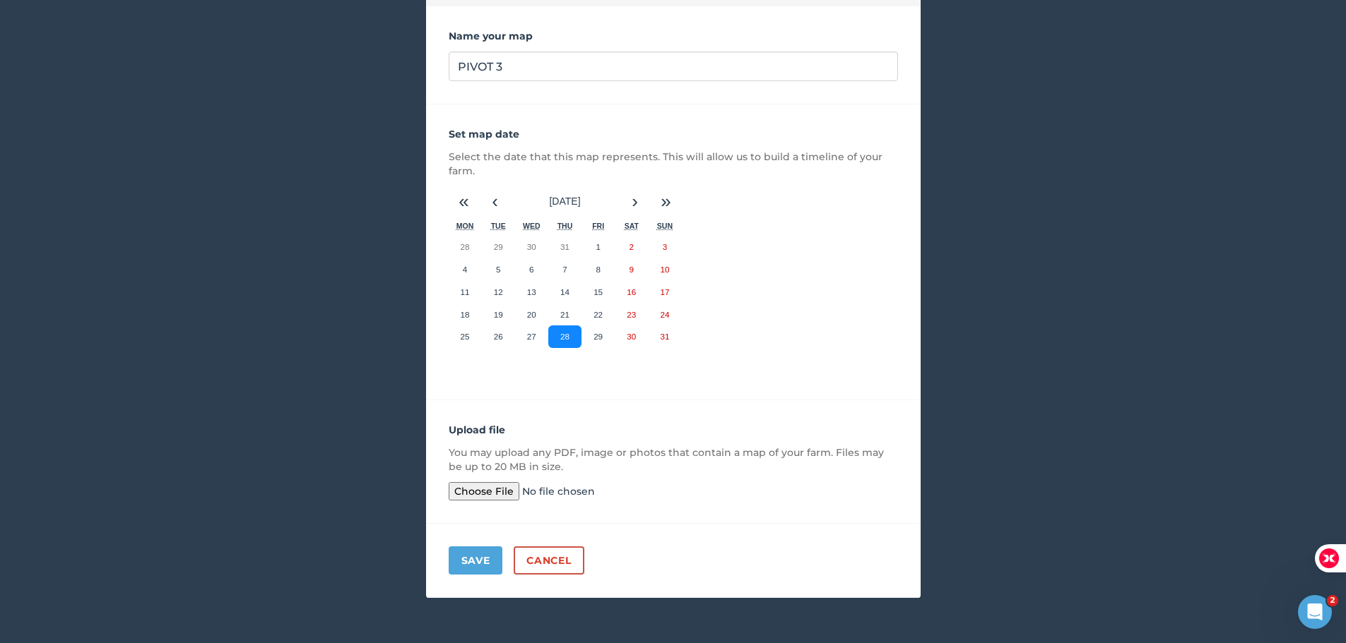 The width and height of the screenshot is (1346, 643). I want to click on abbr: August 20, 2025, so click(531, 314).